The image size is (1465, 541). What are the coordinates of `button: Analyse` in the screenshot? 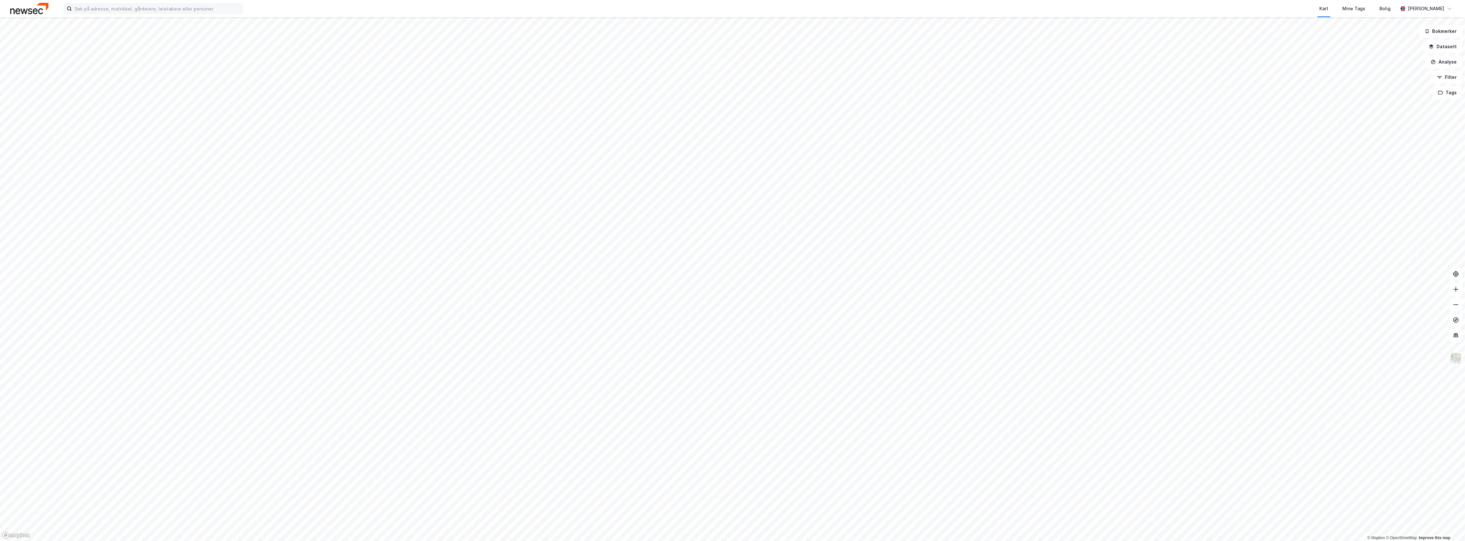 It's located at (1444, 62).